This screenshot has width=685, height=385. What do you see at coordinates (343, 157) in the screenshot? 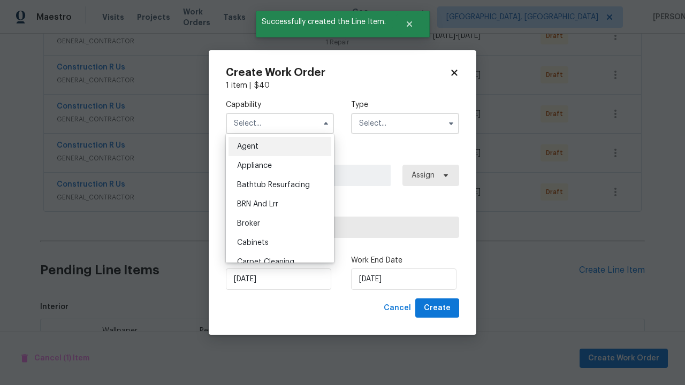
I see `label: Work Order Manager` at bounding box center [343, 157].